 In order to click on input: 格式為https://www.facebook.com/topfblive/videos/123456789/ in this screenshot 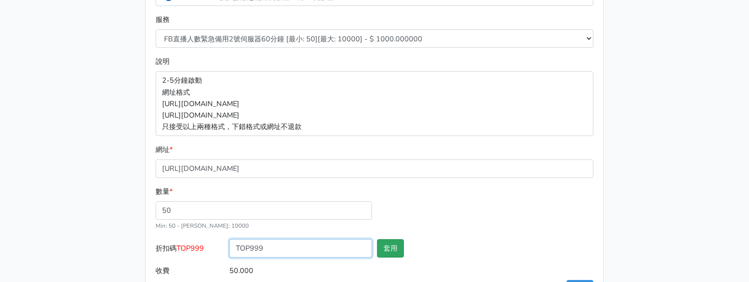, I will do `click(374, 169)`.